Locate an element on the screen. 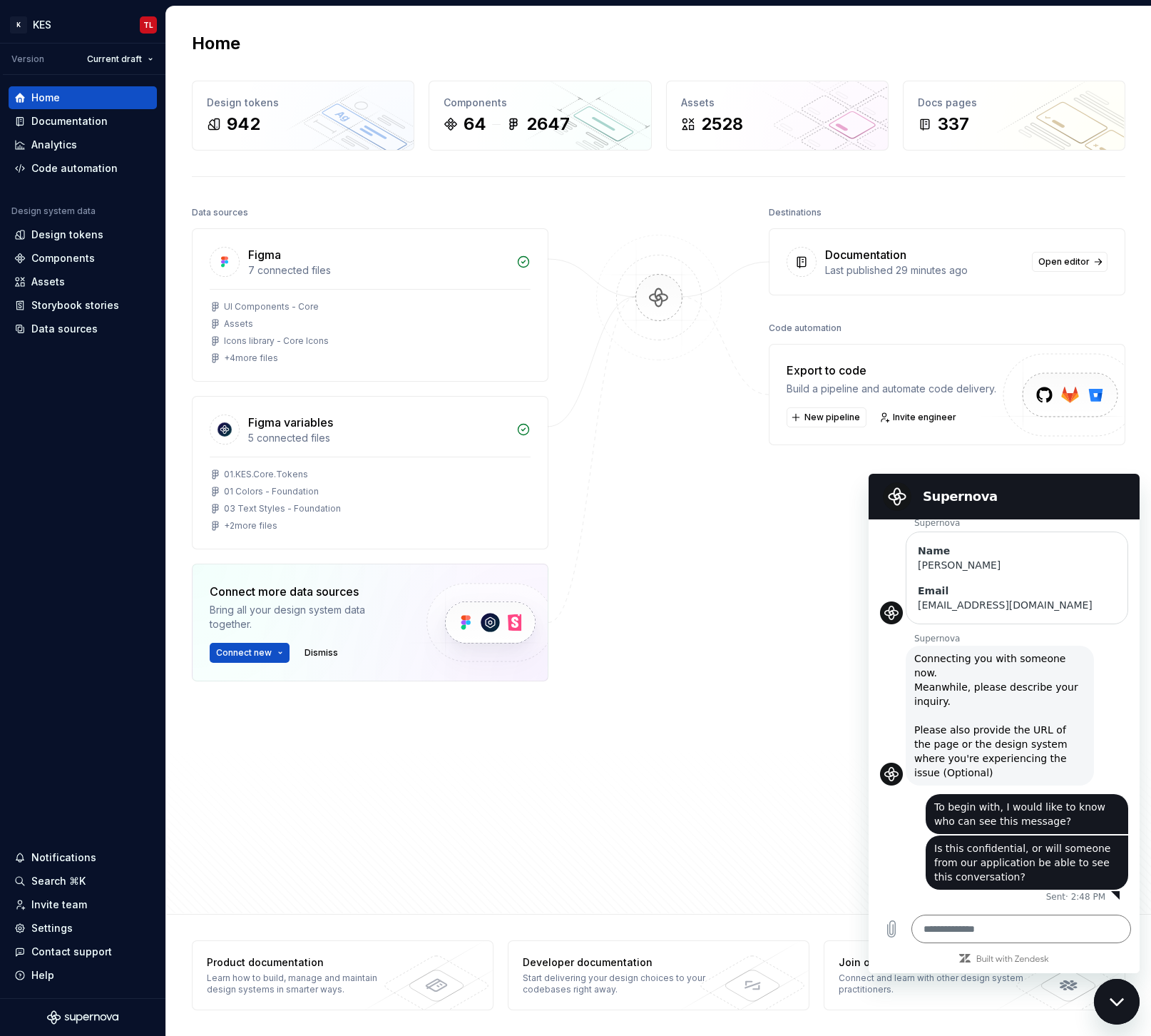 The height and width of the screenshot is (1036, 1151). a: Assets is located at coordinates (83, 282).